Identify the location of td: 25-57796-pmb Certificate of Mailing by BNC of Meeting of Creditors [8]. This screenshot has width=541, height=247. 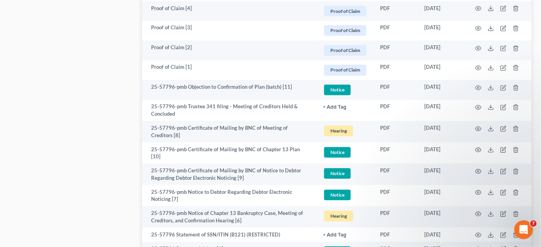
(229, 132).